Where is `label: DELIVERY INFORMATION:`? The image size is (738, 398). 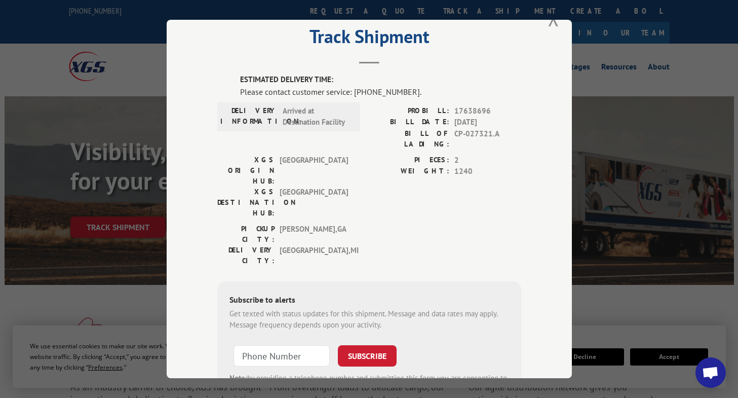 label: DELIVERY INFORMATION: is located at coordinates (249, 116).